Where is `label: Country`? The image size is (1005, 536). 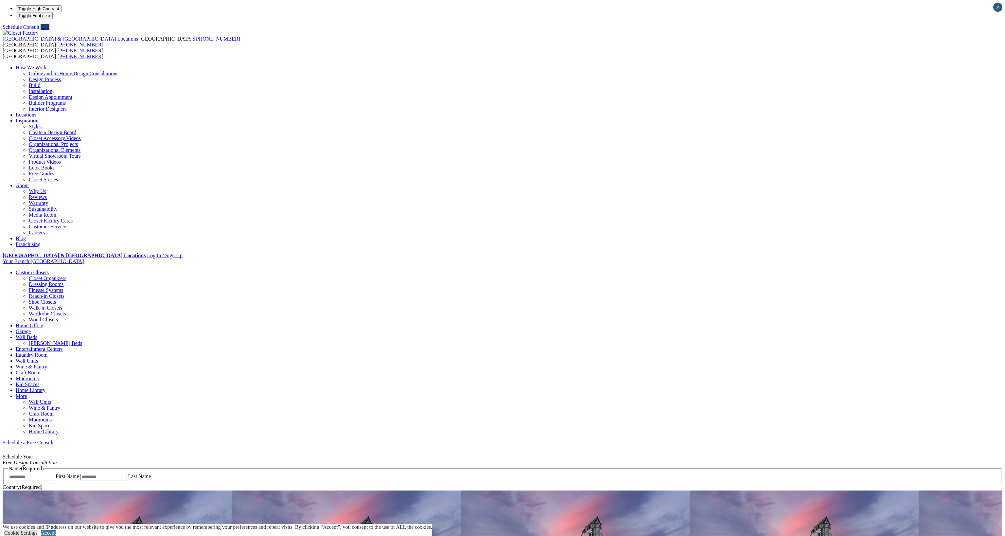 label: Country is located at coordinates (23, 487).